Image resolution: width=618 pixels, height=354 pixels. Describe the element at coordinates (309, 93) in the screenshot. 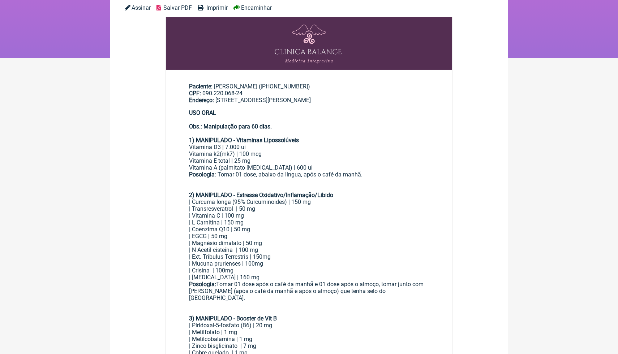

I see `div: 090.220.068-24` at that location.